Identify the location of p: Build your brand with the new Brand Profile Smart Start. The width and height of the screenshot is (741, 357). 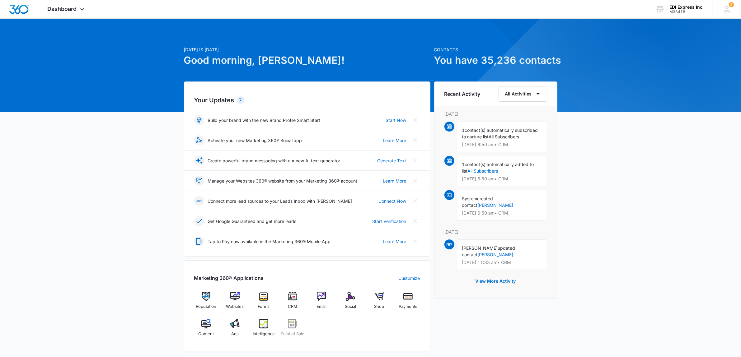
(264, 120).